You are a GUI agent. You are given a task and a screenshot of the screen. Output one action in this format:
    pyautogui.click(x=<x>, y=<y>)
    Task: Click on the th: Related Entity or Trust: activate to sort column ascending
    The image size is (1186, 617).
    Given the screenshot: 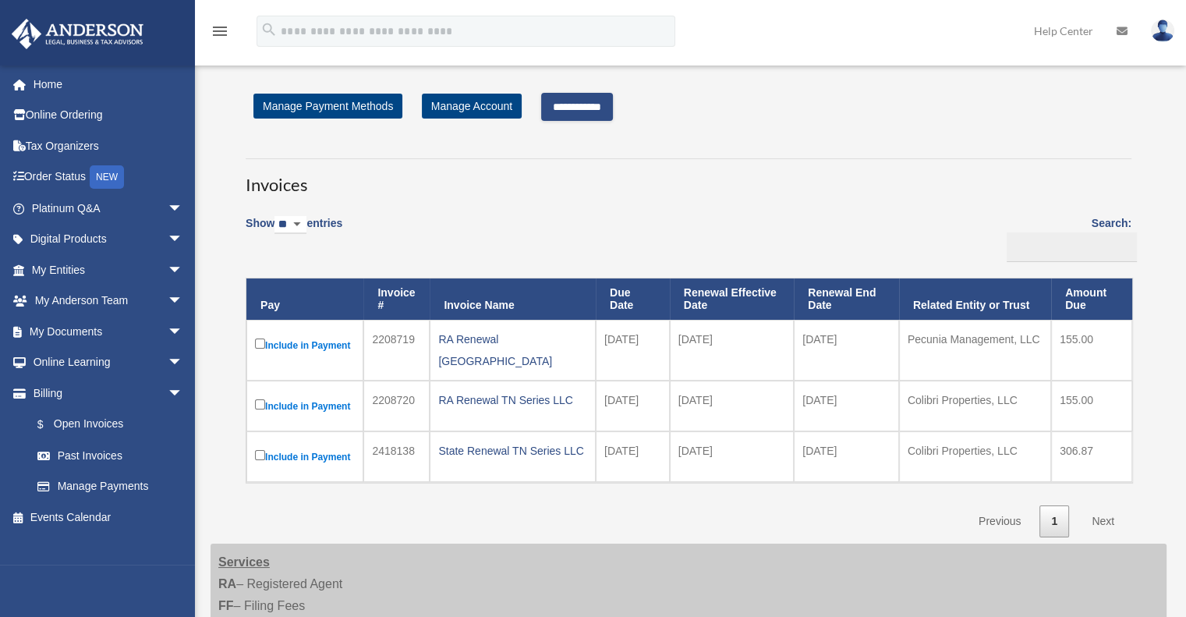 What is the action you would take?
    pyautogui.click(x=974, y=299)
    